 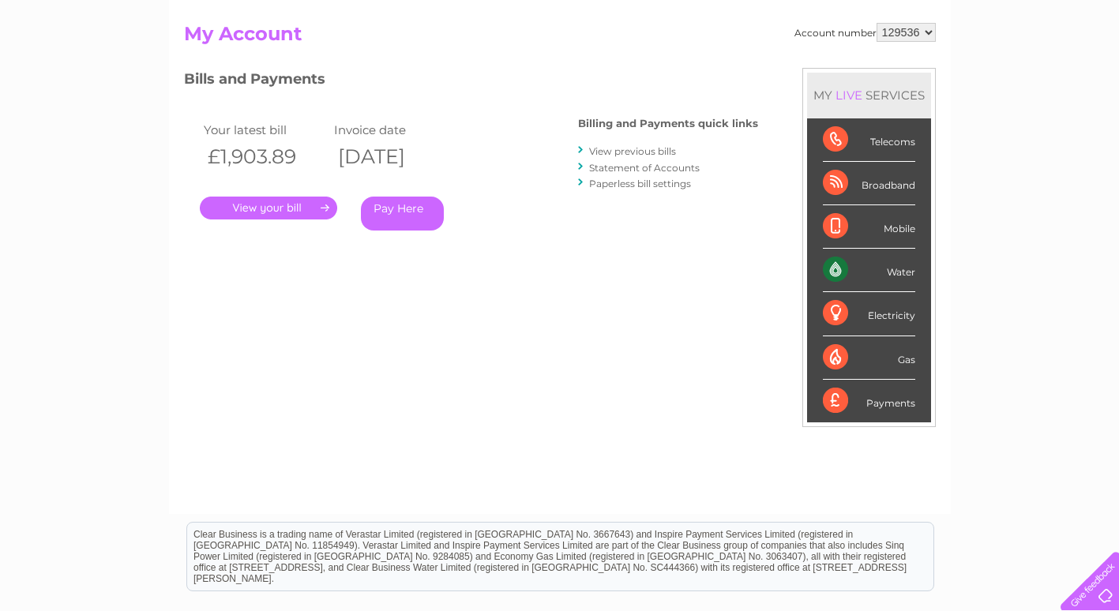 What do you see at coordinates (632, 151) in the screenshot?
I see `a: View previous bills` at bounding box center [632, 151].